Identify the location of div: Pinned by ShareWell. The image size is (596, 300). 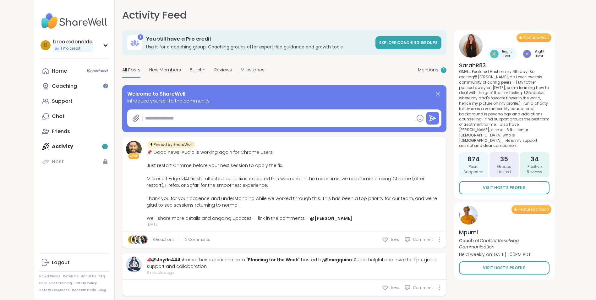
(171, 145).